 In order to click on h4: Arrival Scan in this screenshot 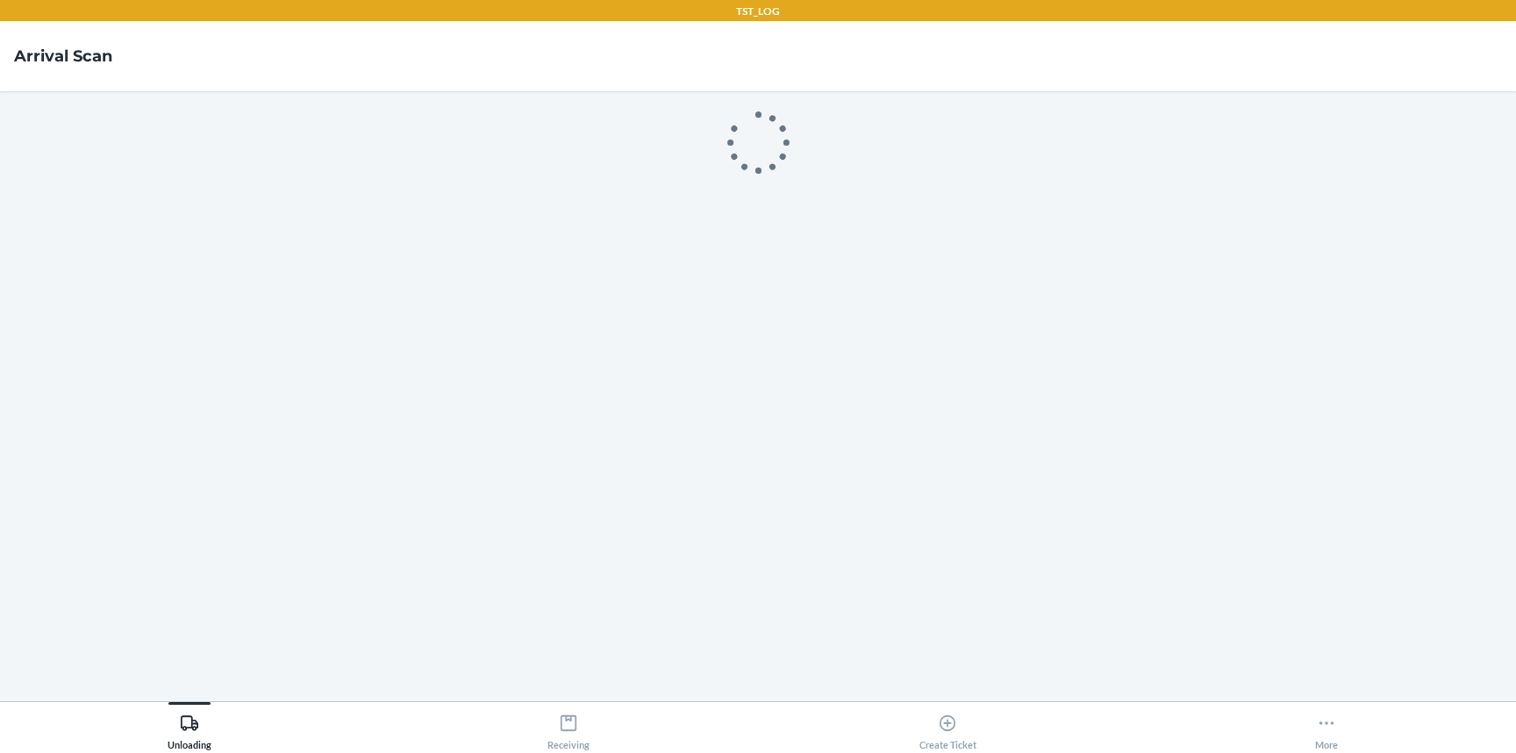, I will do `click(63, 56)`.